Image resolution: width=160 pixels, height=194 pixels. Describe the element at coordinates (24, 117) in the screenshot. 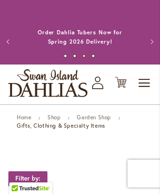

I see `a: Home` at that location.